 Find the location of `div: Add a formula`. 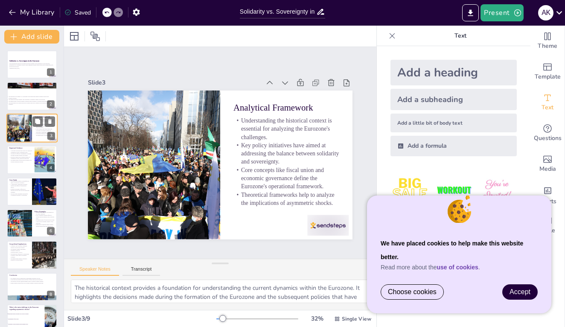

div: Add a formula is located at coordinates (454, 146).